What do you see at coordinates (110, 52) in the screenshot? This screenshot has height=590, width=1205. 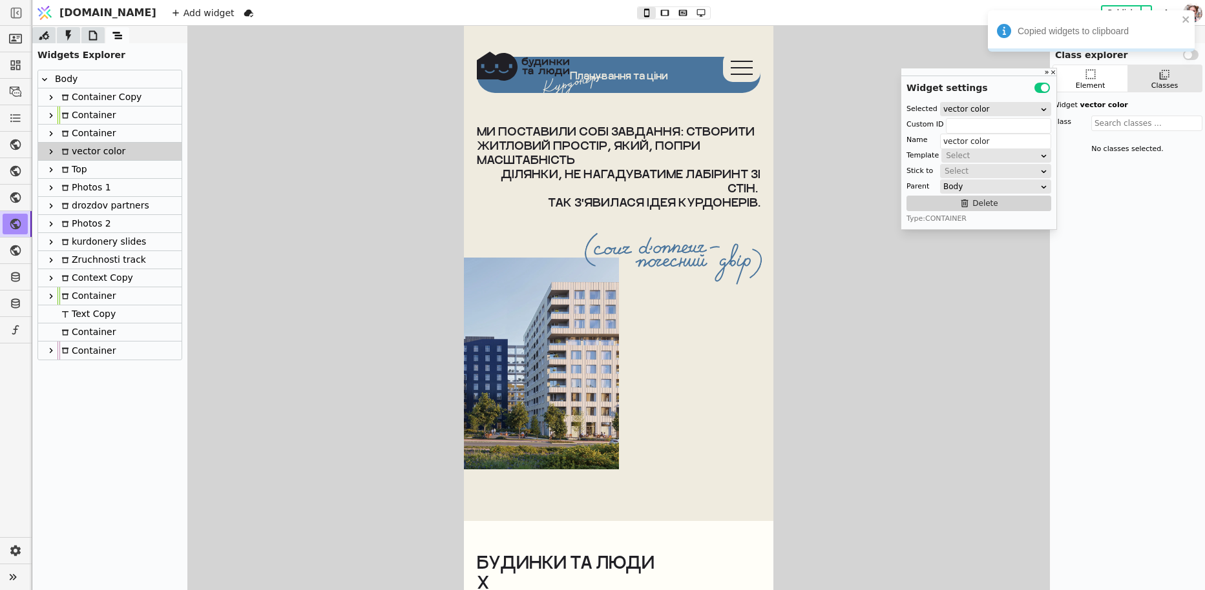 I see `div: Widgets Explorer` at bounding box center [110, 52].